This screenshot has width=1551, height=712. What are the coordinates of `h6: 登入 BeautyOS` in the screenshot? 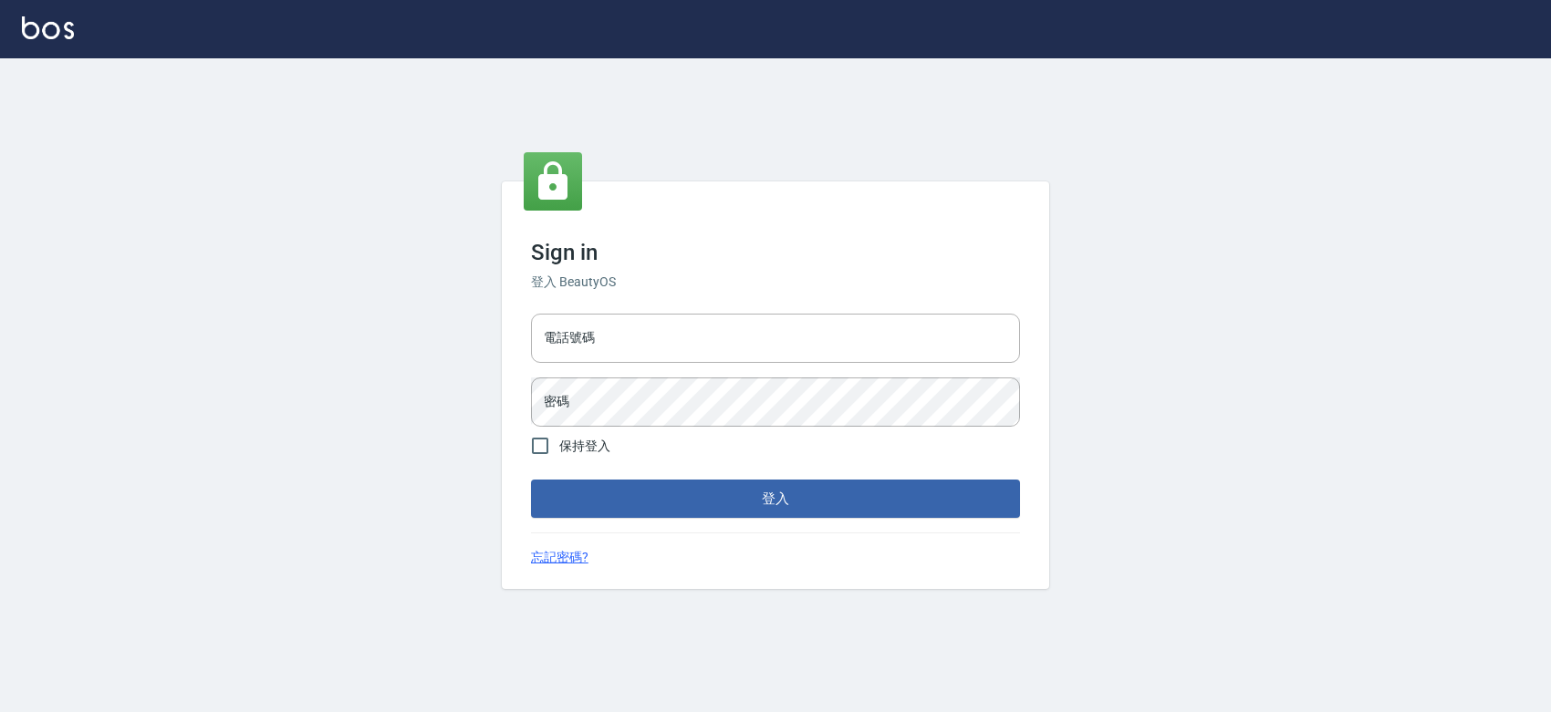 It's located at (775, 282).